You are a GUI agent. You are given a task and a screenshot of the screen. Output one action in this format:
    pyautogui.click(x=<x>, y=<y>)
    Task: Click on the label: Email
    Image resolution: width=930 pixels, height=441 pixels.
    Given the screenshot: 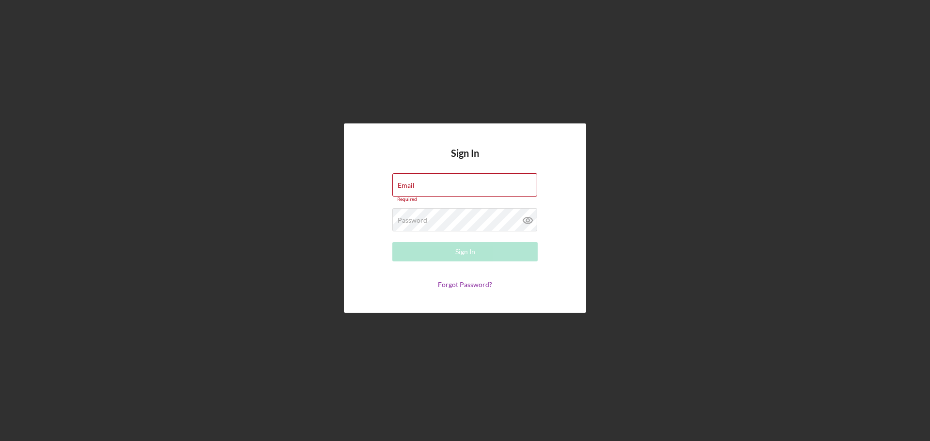 What is the action you would take?
    pyautogui.click(x=406, y=186)
    